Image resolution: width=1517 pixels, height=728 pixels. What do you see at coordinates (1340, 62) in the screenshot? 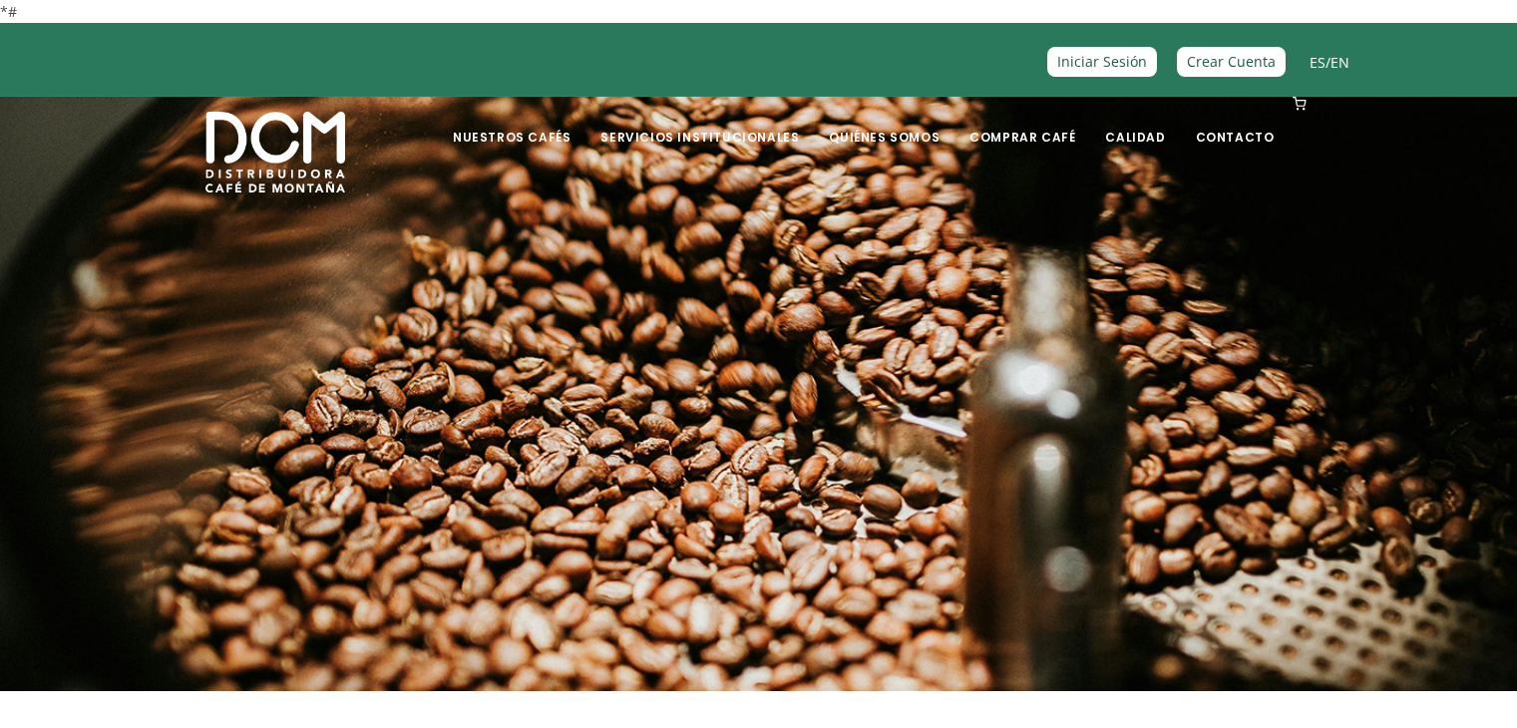
I see `a: EN` at bounding box center [1340, 62].